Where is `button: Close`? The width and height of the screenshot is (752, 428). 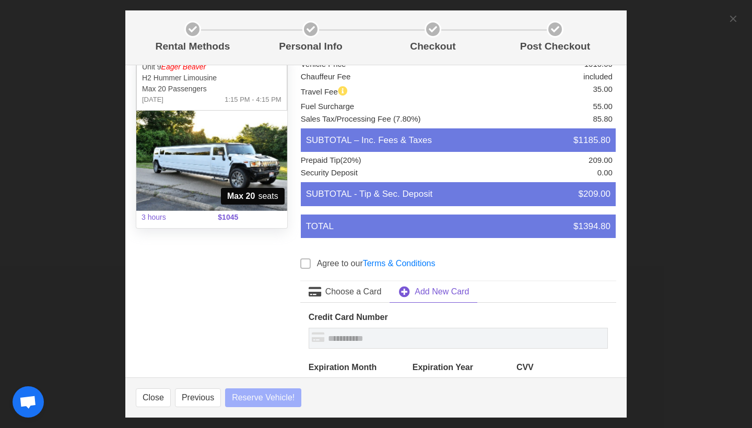 button: Close is located at coordinates (153, 398).